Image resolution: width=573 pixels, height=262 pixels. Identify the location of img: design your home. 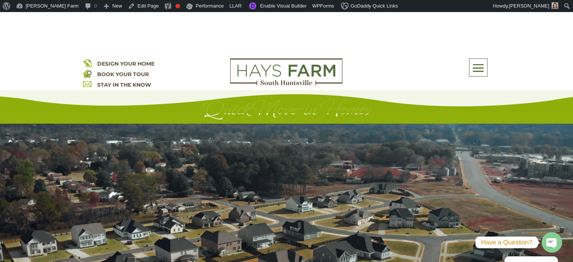
(87, 63).